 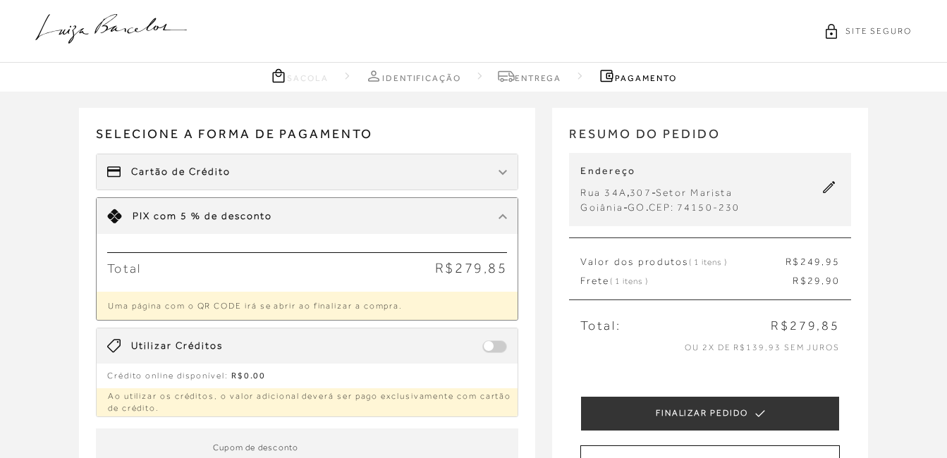 I want to click on a: Pagamento, so click(x=637, y=75).